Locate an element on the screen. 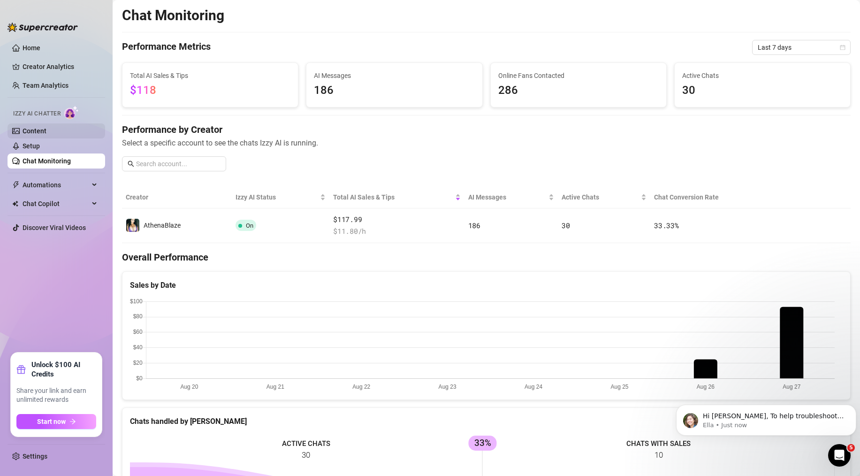 Image resolution: width=860 pixels, height=476 pixels. span: 33.33 % is located at coordinates (666, 225).